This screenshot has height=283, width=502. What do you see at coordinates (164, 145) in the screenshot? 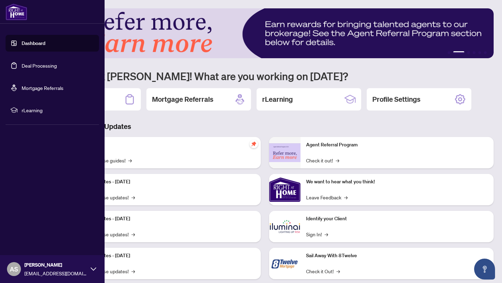
I see `p: Self-Help` at bounding box center [164, 145].